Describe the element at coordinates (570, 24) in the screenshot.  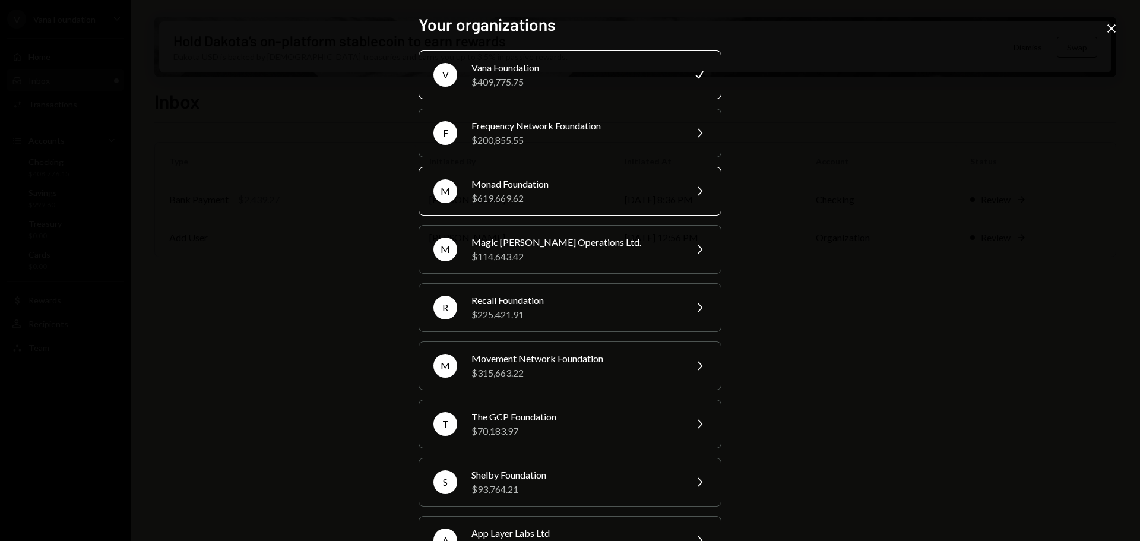
I see `h2: Your organizations` at that location.